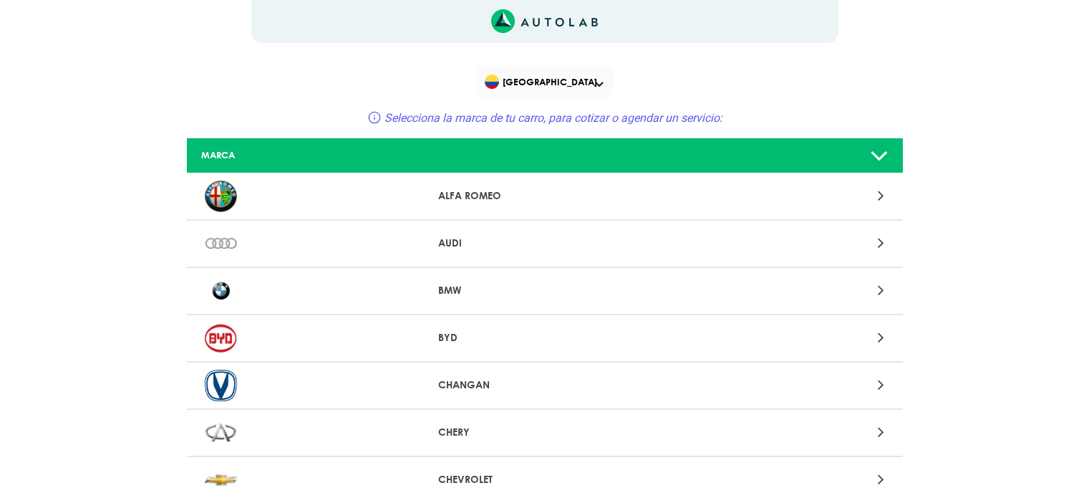 The width and height of the screenshot is (1089, 498). What do you see at coordinates (220, 480) in the screenshot?
I see `img: CHEVROLET` at bounding box center [220, 480].